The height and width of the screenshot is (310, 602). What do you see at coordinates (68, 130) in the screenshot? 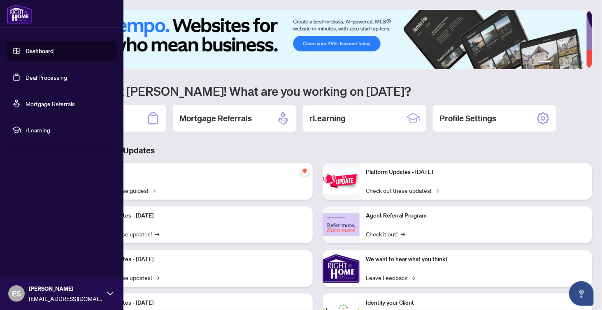
I see `span: rLearning` at bounding box center [68, 130].